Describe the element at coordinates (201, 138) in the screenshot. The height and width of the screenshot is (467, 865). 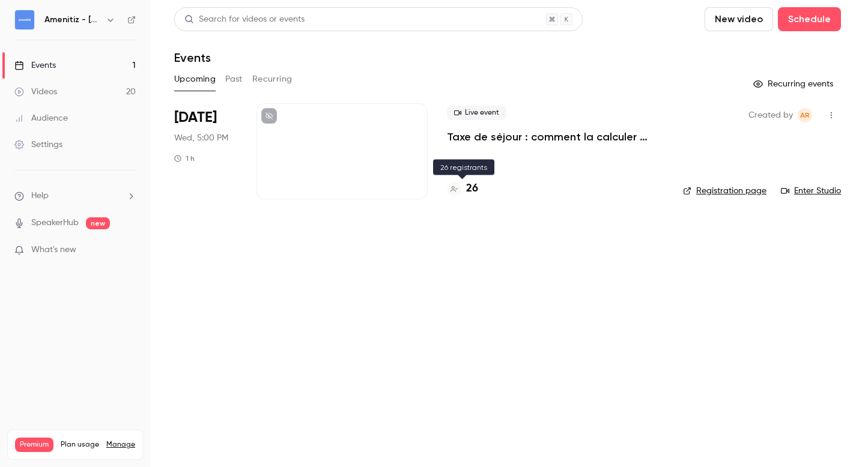
I see `span: Wed, 5:00 PM` at that location.